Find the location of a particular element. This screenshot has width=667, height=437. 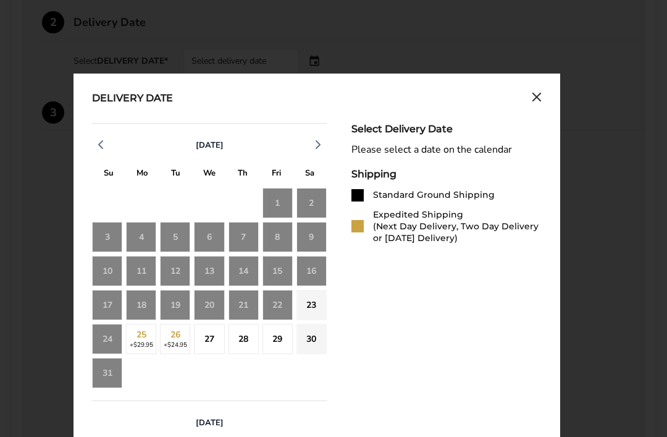

button: Close calendar is located at coordinates (537, 99).